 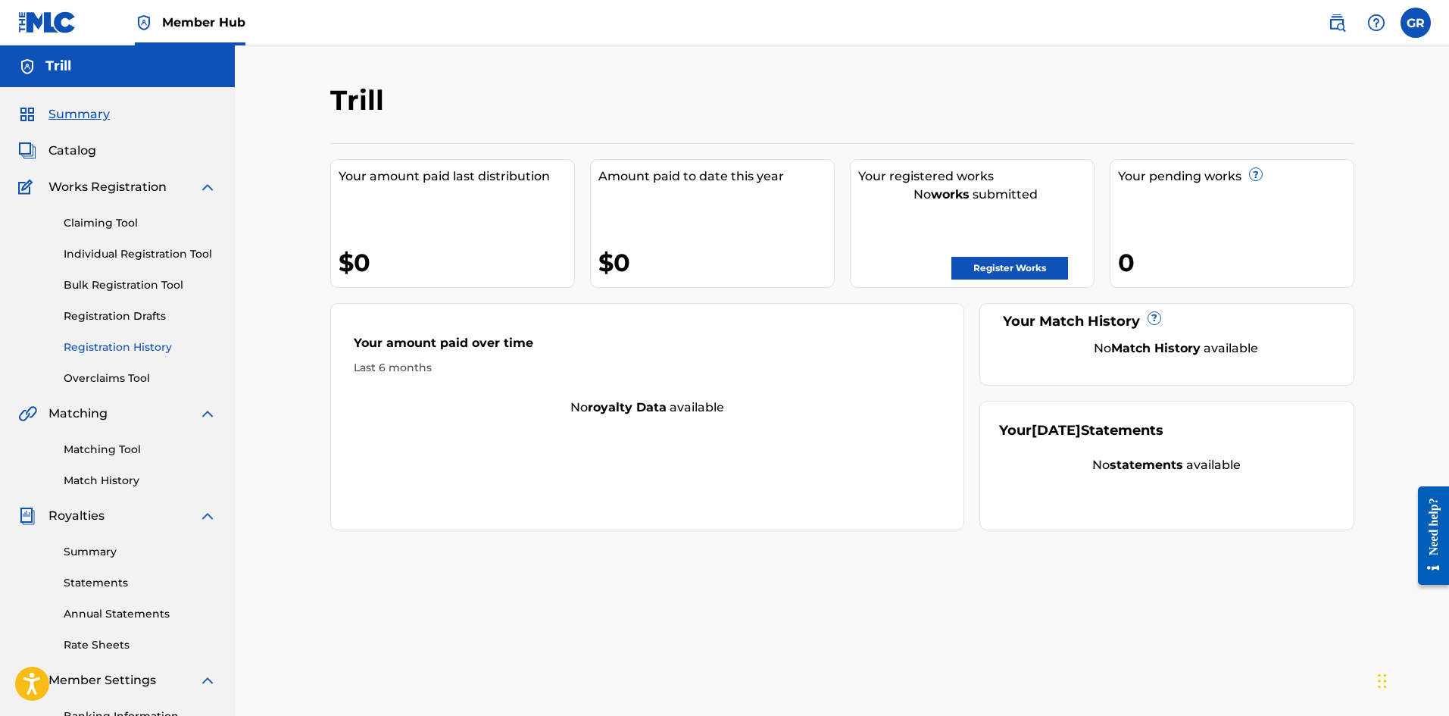 What do you see at coordinates (140, 285) in the screenshot?
I see `a: Bulk Registration Tool` at bounding box center [140, 285].